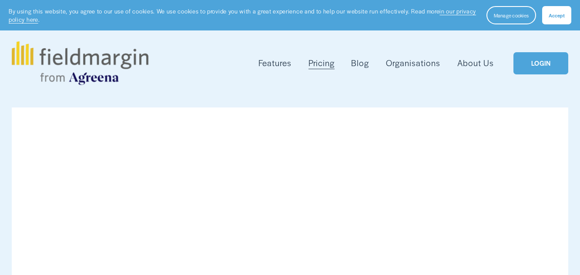 This screenshot has width=580, height=275. What do you see at coordinates (80, 63) in the screenshot?
I see `img: fieldmargin.com` at bounding box center [80, 63].